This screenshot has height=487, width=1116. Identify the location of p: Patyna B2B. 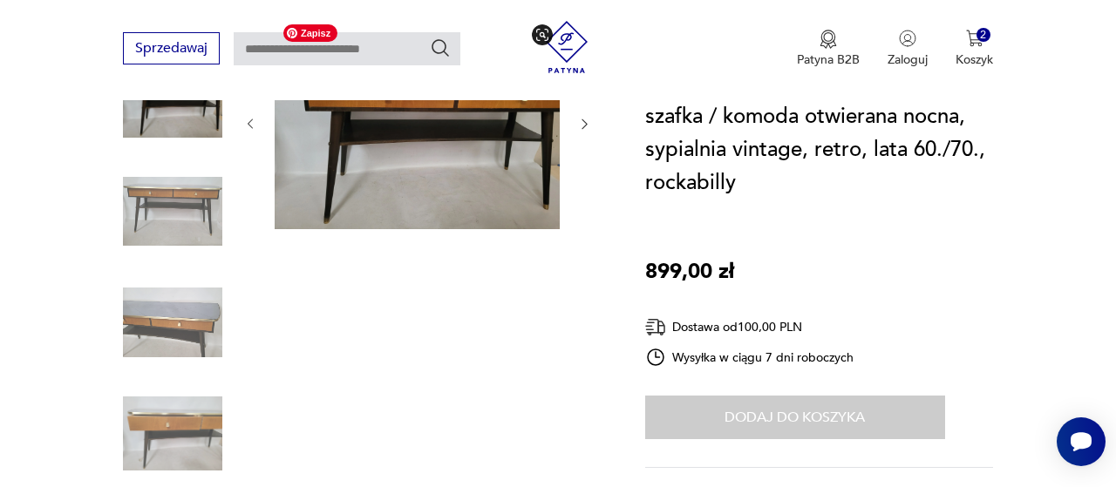
(828, 59).